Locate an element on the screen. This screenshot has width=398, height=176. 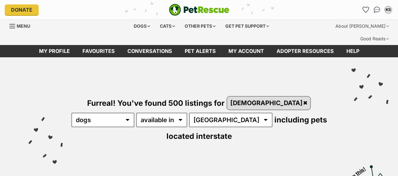
a: My profile is located at coordinates (54, 51).